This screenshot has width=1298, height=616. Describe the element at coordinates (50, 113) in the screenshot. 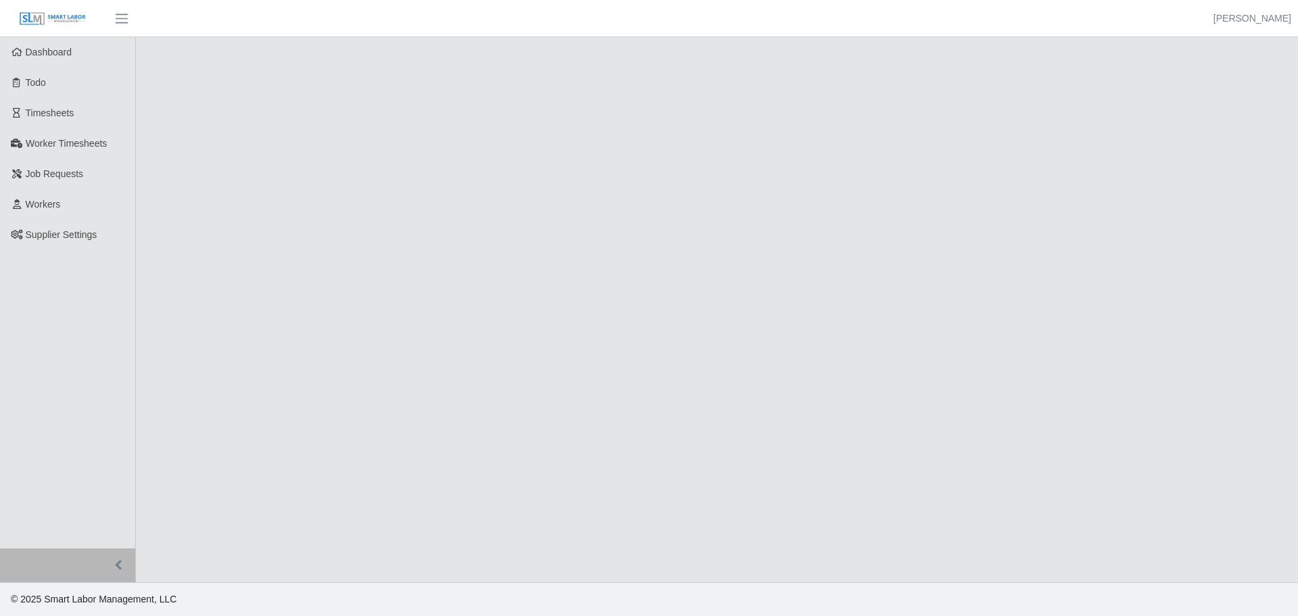

I see `span: Timesheets` at that location.